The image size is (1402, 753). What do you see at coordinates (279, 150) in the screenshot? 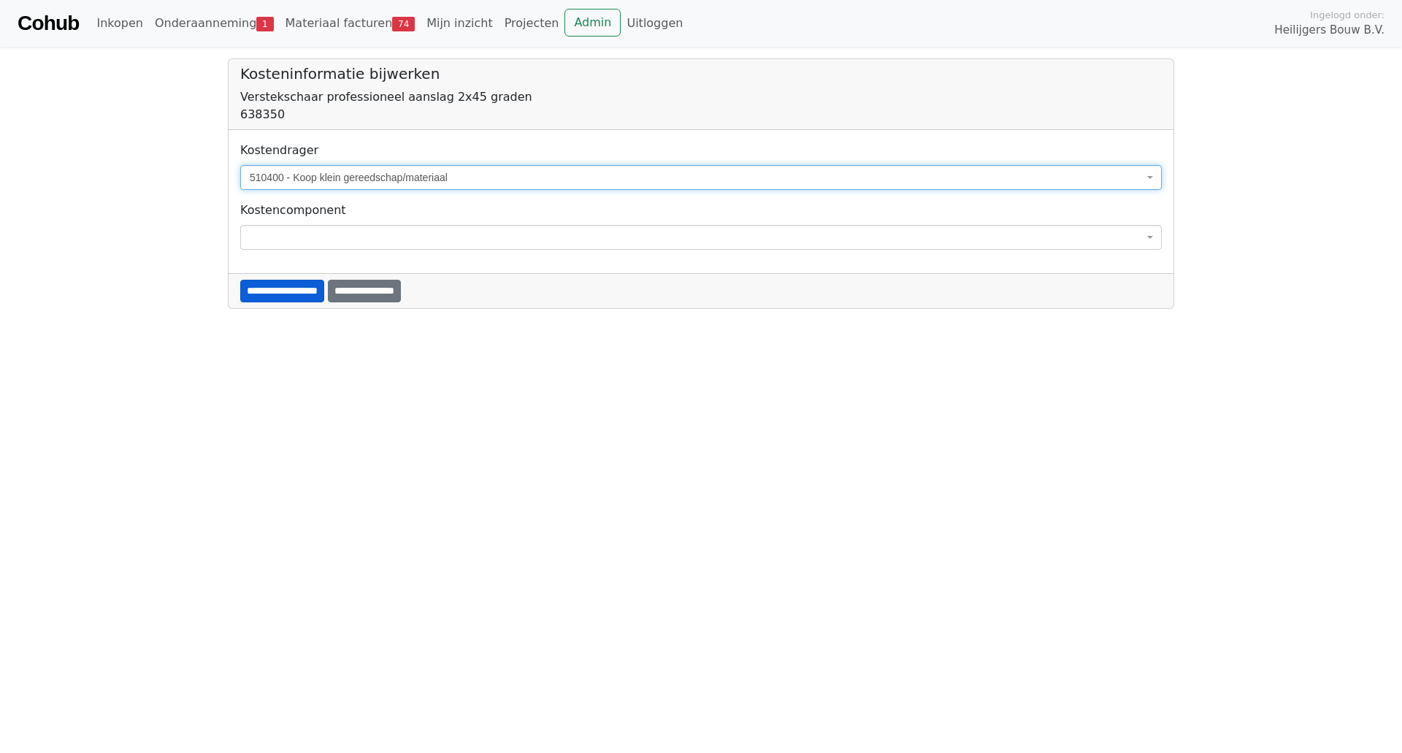
I see `label: Kostendrager` at bounding box center [279, 150].